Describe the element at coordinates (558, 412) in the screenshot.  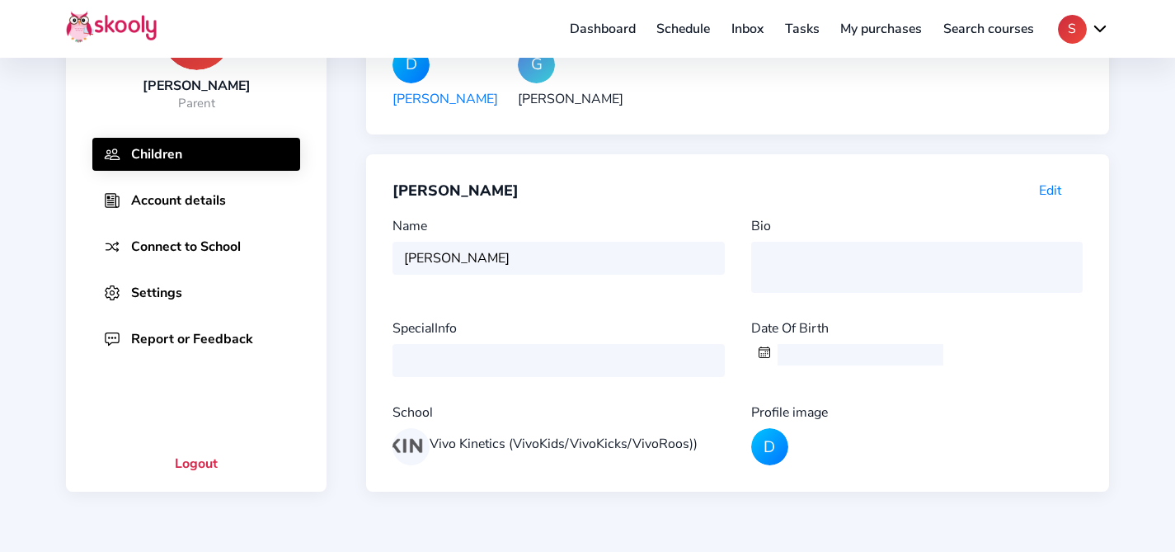
I see `div: School` at that location.